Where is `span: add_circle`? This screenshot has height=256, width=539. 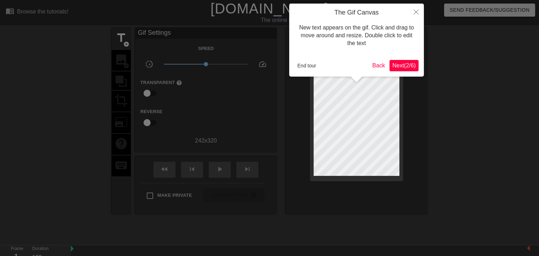 span: add_circle is located at coordinates (126, 44).